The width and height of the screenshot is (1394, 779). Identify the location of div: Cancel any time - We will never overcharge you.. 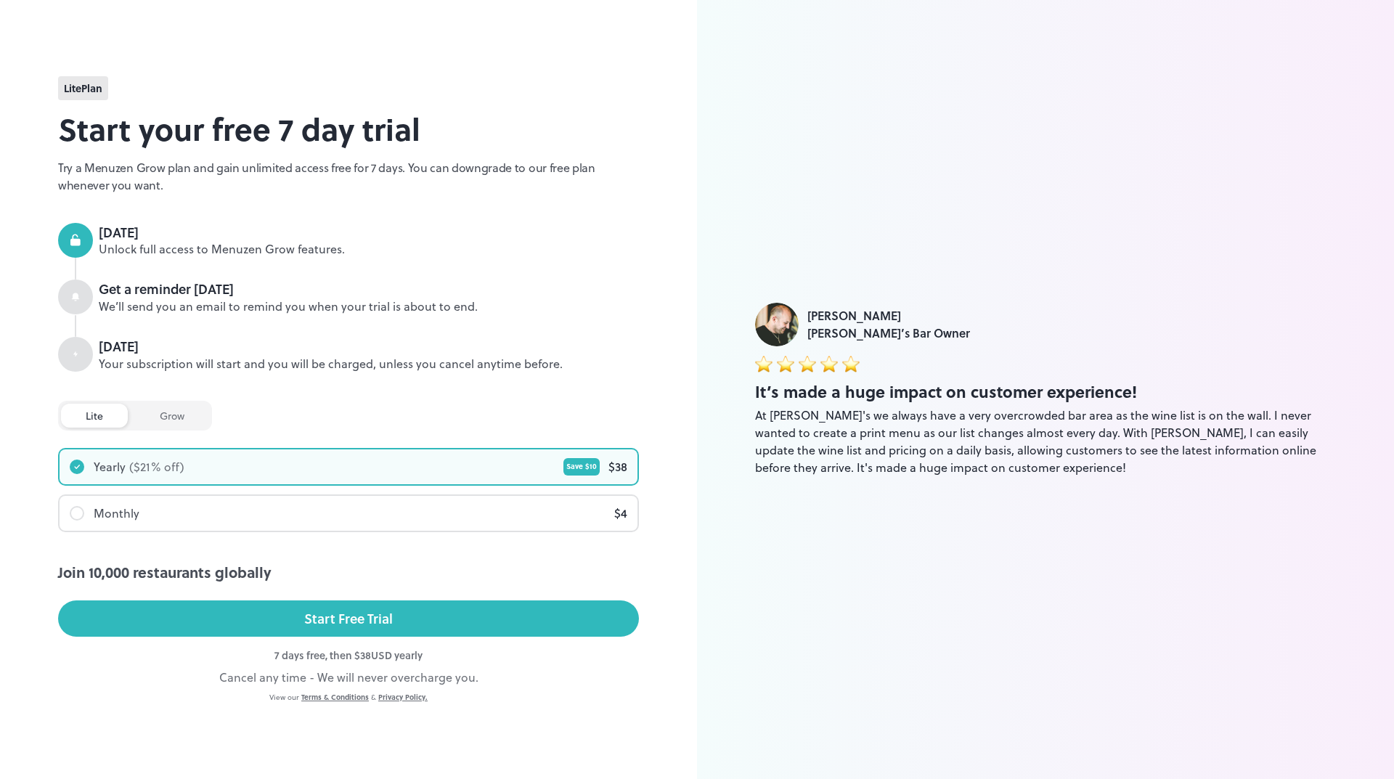
(349, 678).